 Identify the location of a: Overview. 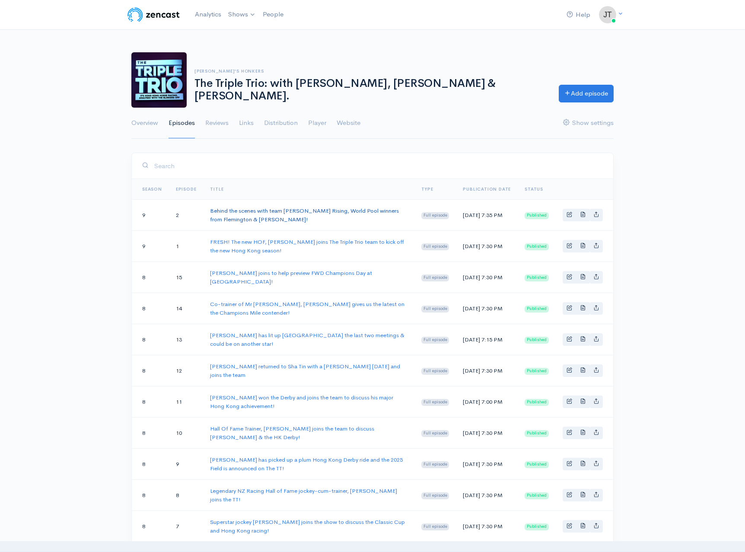
(145, 123).